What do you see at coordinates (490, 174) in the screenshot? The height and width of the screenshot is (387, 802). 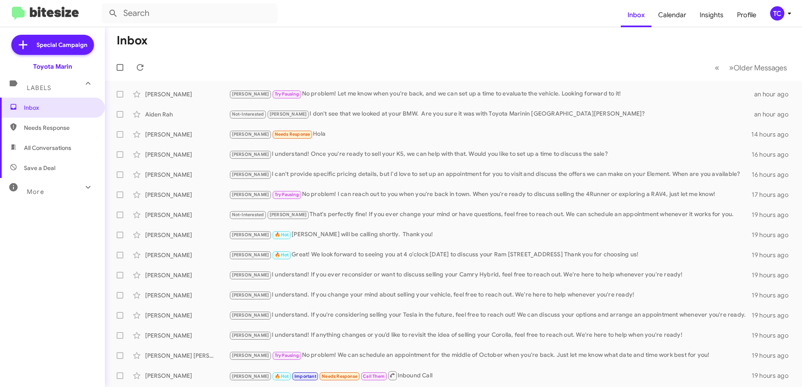 I see `div: I can't provide specific pricing details, but I'd love to set up an appointment for you to visit ...` at bounding box center [490, 174].